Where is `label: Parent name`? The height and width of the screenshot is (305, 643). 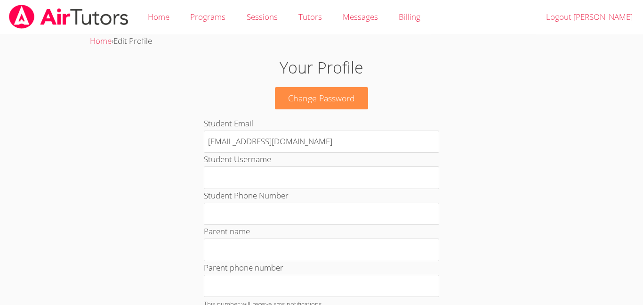
label: Parent name is located at coordinates (227, 231).